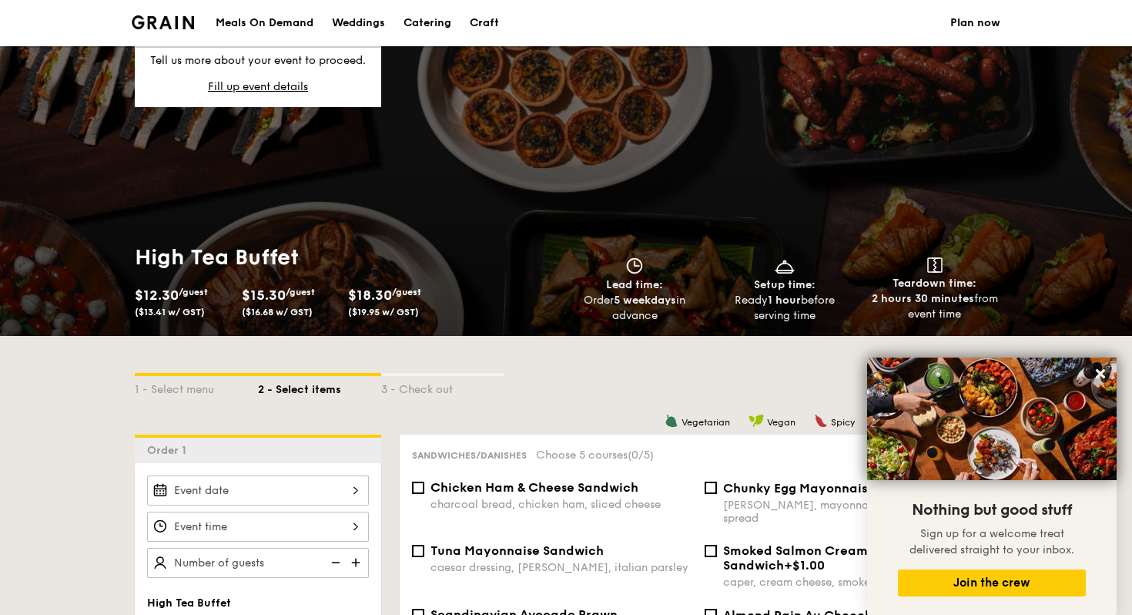 The height and width of the screenshot is (615, 1132). What do you see at coordinates (711, 551) in the screenshot?
I see `input: Smoked Salmon Cream Cheese Sandwich+$1.00caper, cream cheese, smoked salmon` at bounding box center [711, 551].